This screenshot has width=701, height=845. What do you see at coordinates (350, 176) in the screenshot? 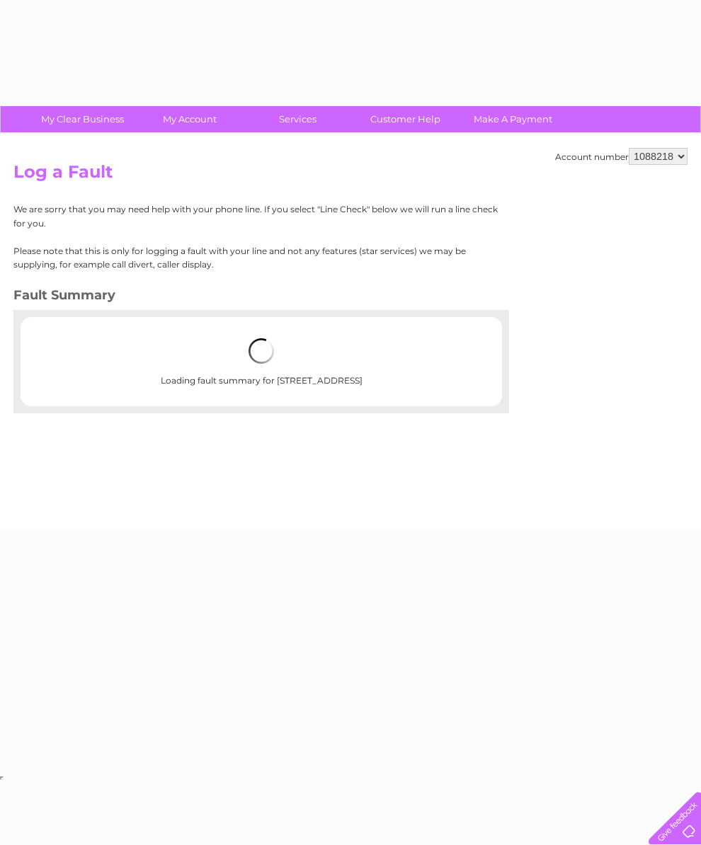
I see `h2: Log a Fault` at bounding box center [350, 176].